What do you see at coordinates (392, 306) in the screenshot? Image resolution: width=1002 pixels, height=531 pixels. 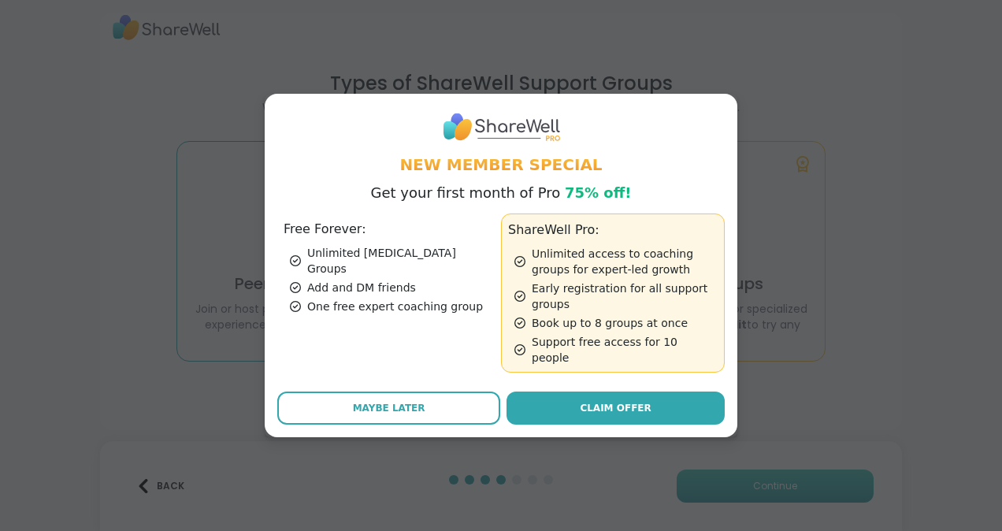 I see `div: One free expert coaching group` at bounding box center [392, 306].